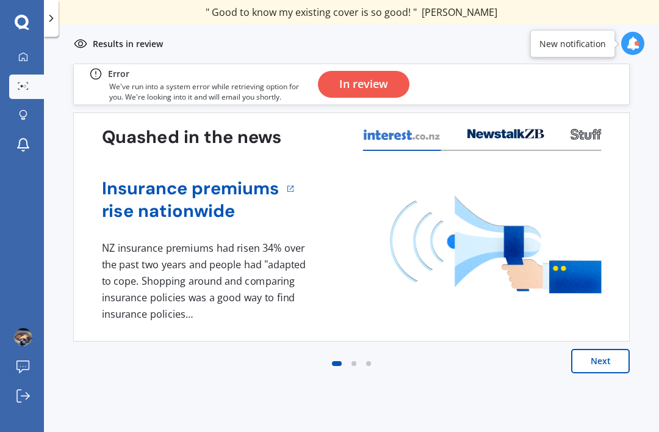  What do you see at coordinates (601, 361) in the screenshot?
I see `button: Next` at bounding box center [601, 361].